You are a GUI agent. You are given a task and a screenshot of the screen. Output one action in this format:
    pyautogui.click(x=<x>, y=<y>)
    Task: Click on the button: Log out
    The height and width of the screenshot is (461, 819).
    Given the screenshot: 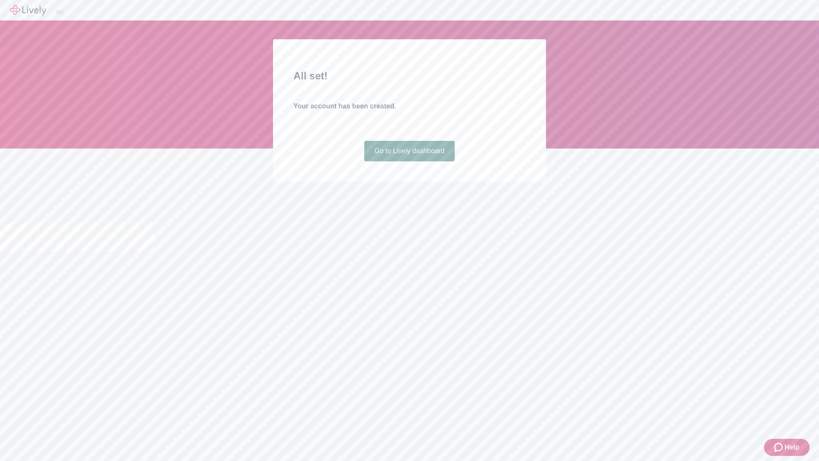 What is the action you would take?
    pyautogui.click(x=60, y=12)
    